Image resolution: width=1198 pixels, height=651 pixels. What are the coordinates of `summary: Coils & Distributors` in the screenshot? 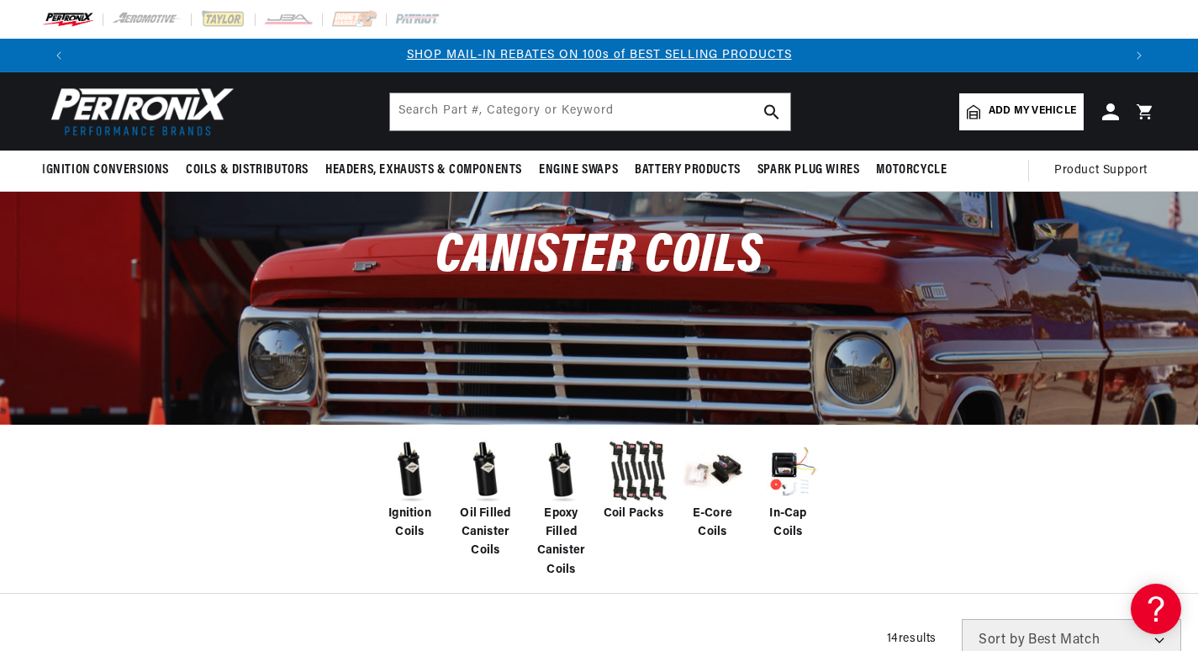 It's located at (247, 170).